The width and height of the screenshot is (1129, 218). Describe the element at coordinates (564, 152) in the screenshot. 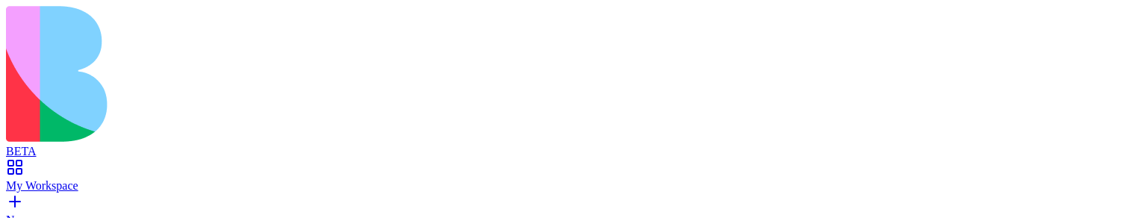

I see `div: BETA` at that location.